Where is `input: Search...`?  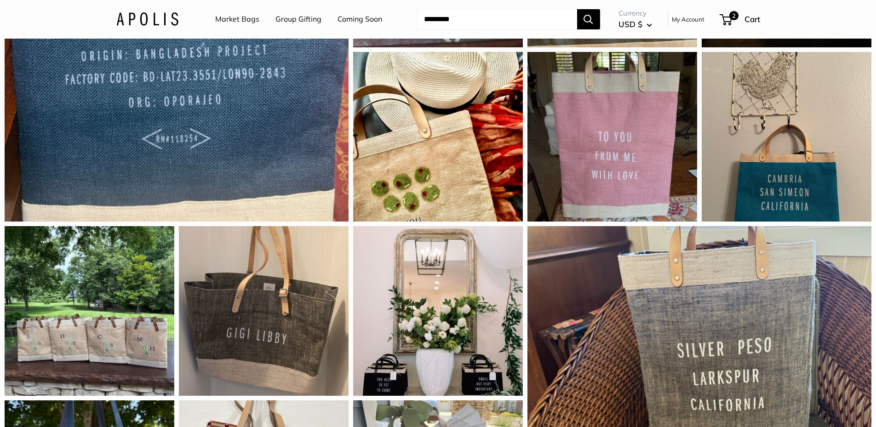
input: Search... is located at coordinates (497, 19).